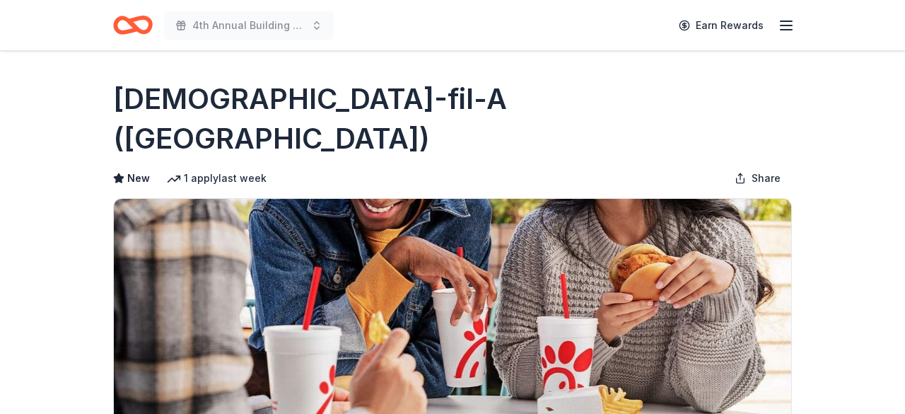 This screenshot has width=905, height=414. What do you see at coordinates (249, 25) in the screenshot?
I see `span: 4th Annual Building Hope Gala` at bounding box center [249, 25].